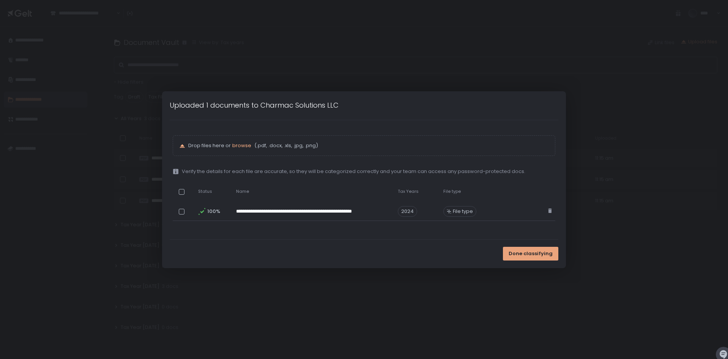 The height and width of the screenshot is (359, 728). What do you see at coordinates (254, 105) in the screenshot?
I see `h1: Uploaded 1 documents to Charmac Solutions LLC` at bounding box center [254, 105].